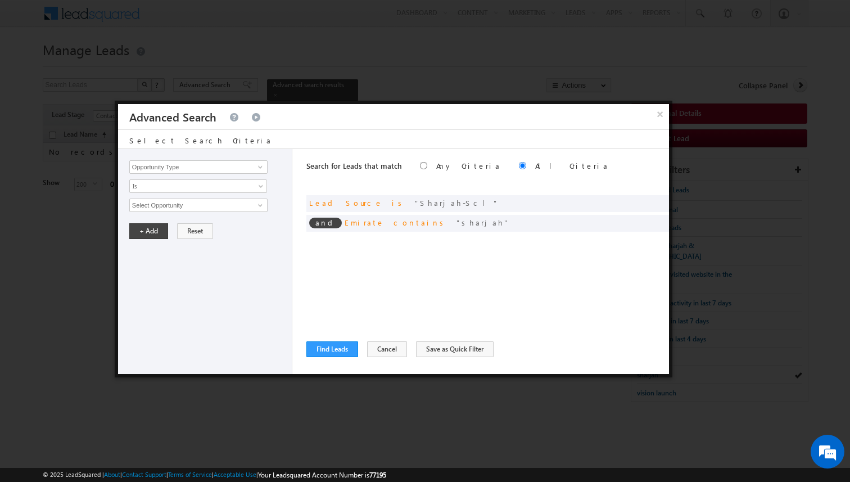  What do you see at coordinates (322, 474) in the screenshot?
I see `span: Your Leadsquared Account Number is` at bounding box center [322, 474].